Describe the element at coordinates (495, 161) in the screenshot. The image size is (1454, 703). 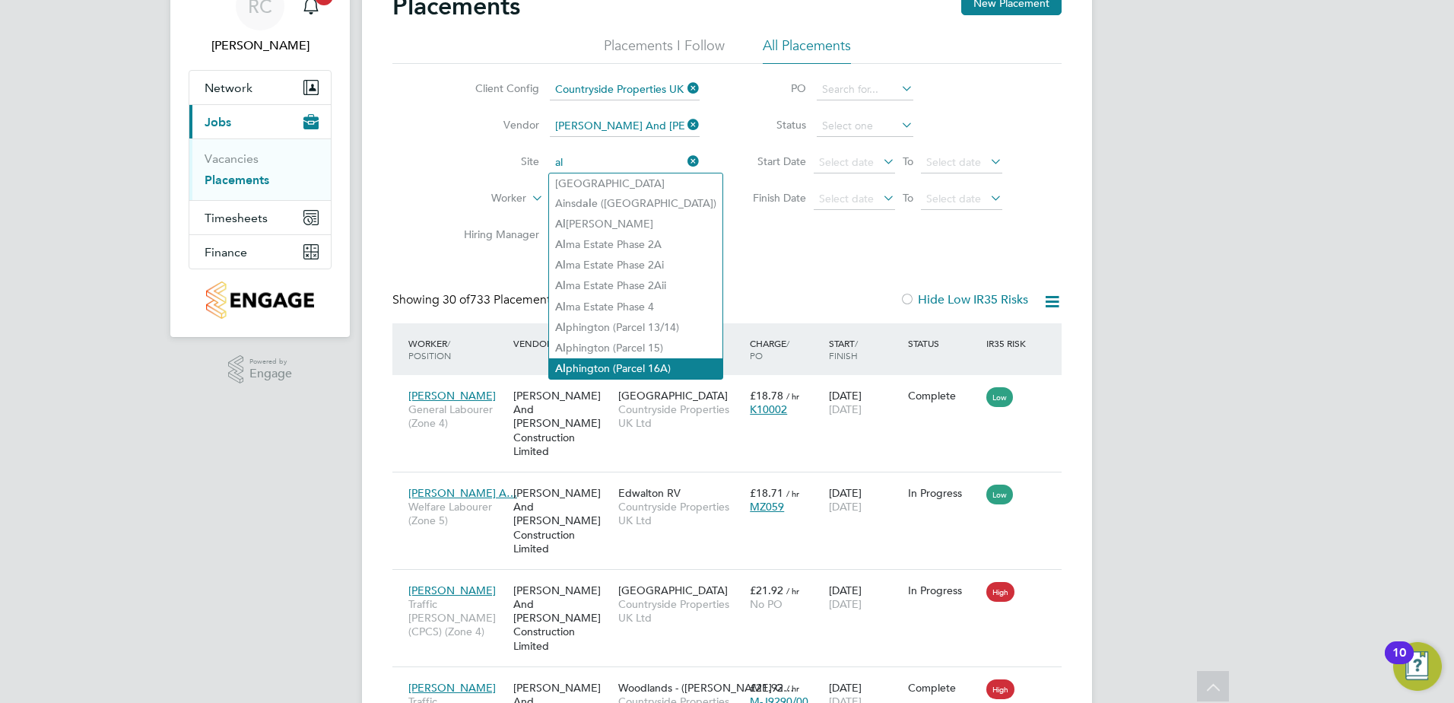
I see `label: Site` at that location.